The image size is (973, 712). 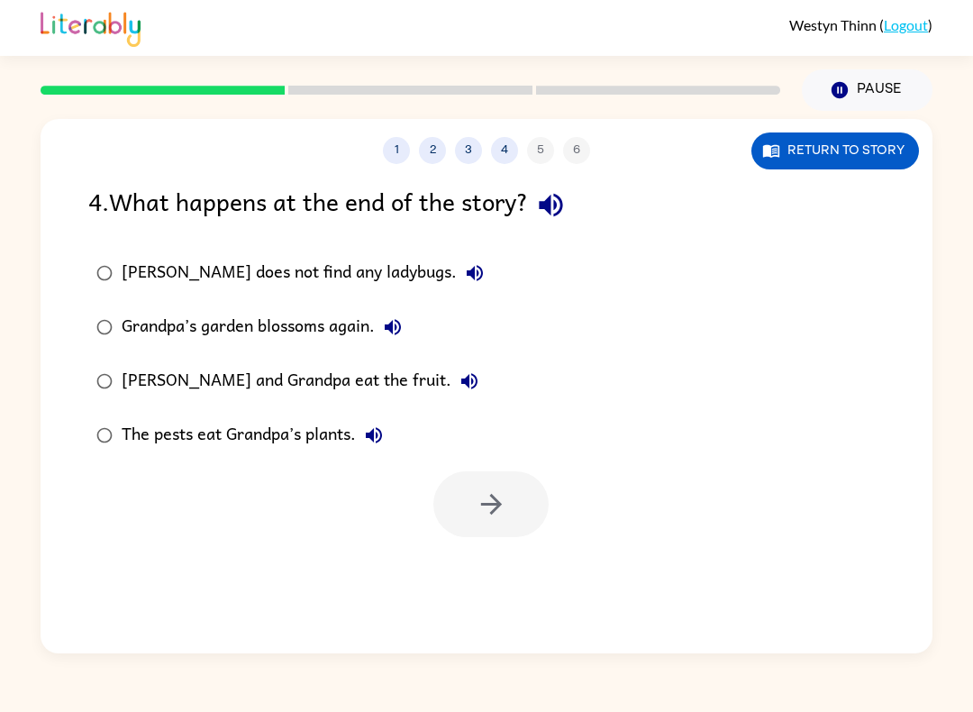 I want to click on button: 4, so click(x=504, y=150).